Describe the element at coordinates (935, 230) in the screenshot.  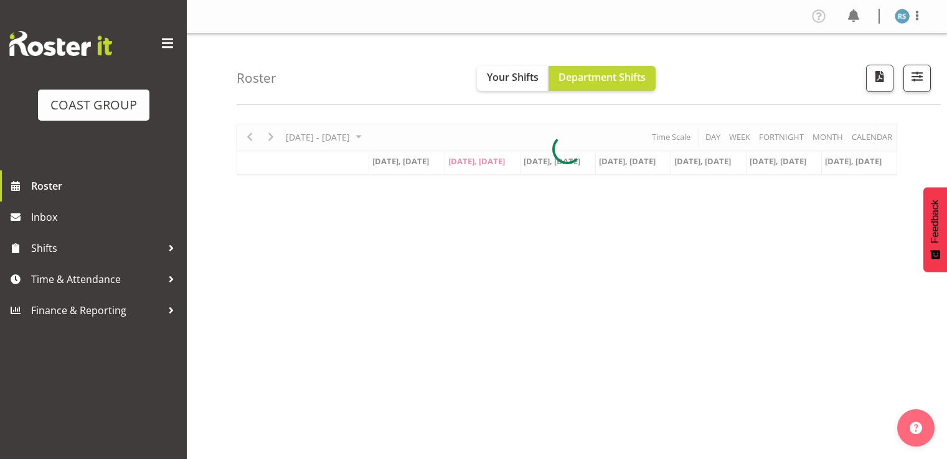
I see `button: Feedback - Show survey` at that location.